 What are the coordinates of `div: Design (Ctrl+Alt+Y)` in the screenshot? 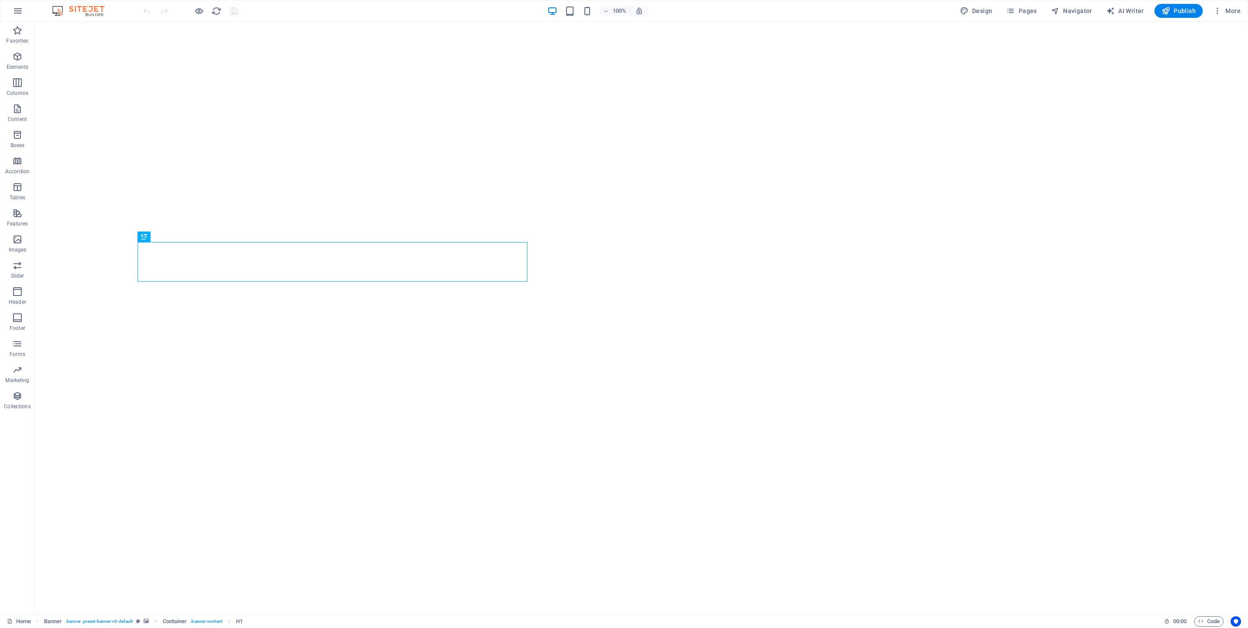 It's located at (976, 11).